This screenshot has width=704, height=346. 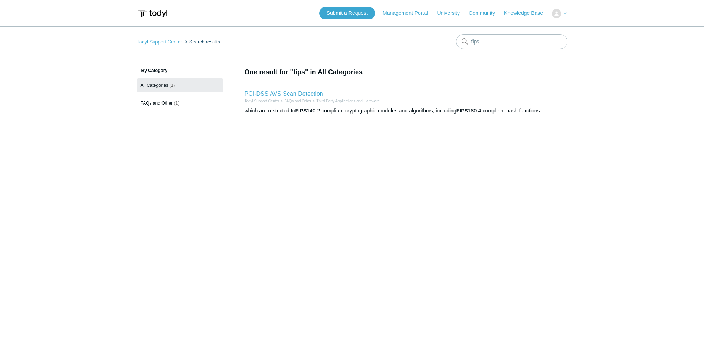 What do you see at coordinates (345, 101) in the screenshot?
I see `li: Third Party Applications and Hardware` at bounding box center [345, 101].